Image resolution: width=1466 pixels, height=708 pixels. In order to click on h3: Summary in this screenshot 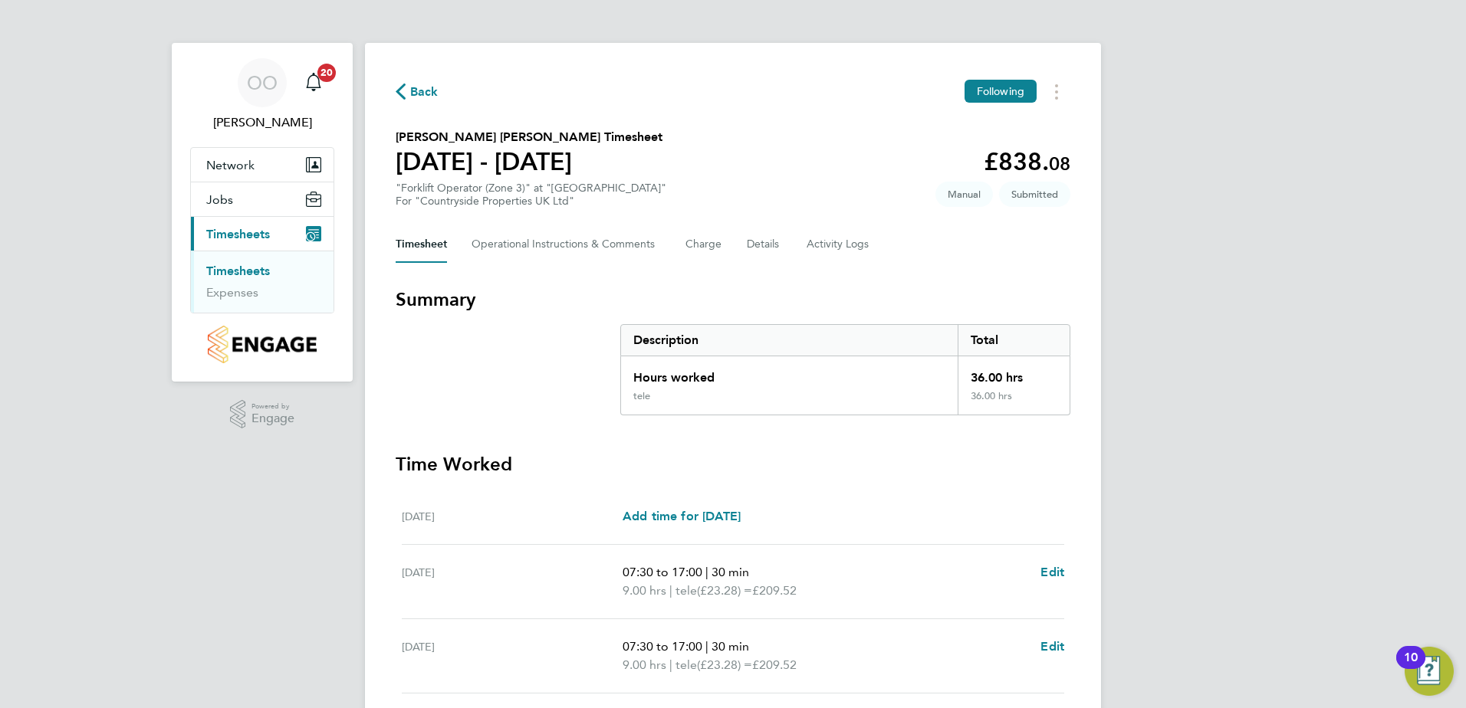, I will do `click(733, 300)`.